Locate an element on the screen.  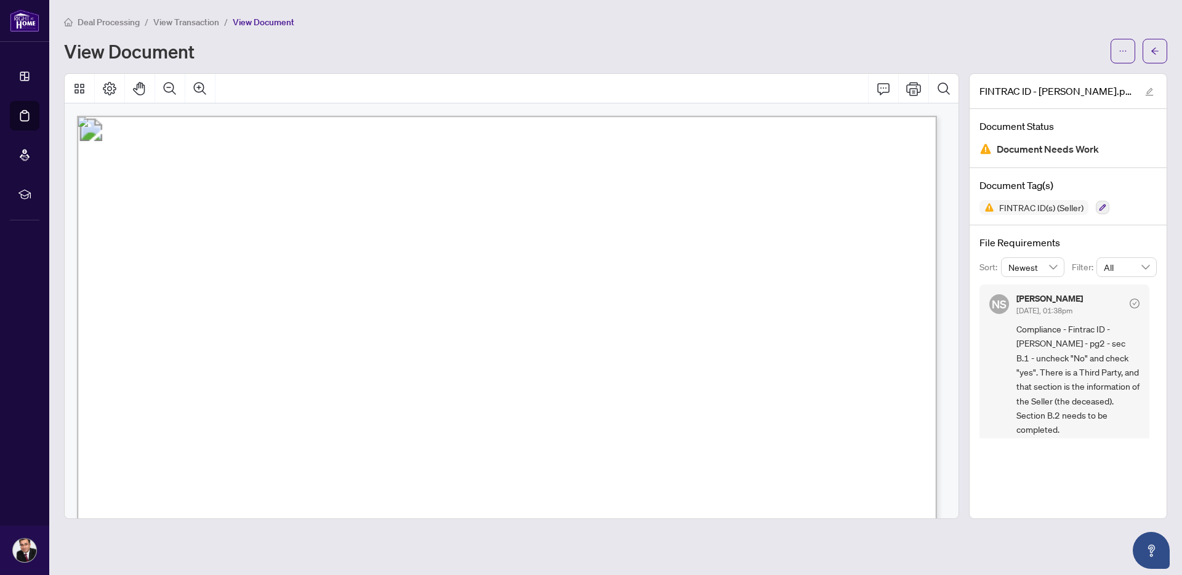
img: logo is located at coordinates (25, 20).